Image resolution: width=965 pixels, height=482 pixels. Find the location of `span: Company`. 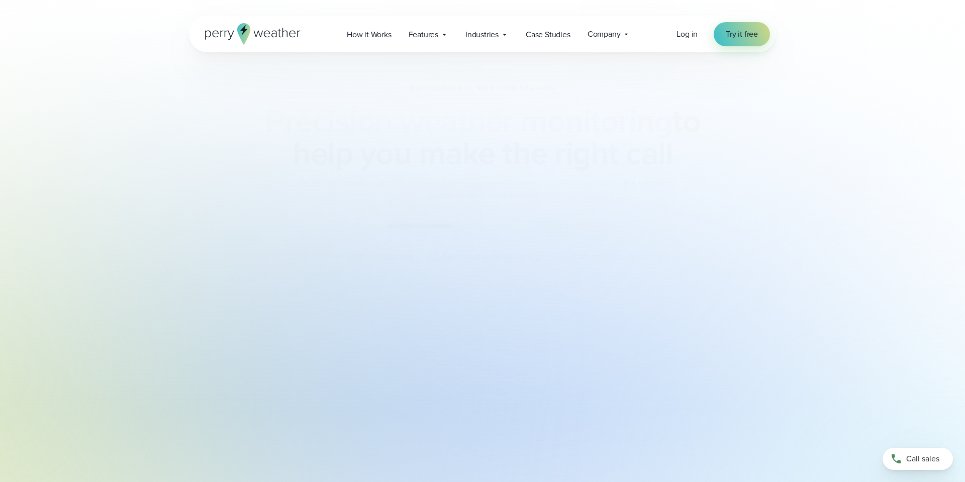

span: Company is located at coordinates (604, 34).